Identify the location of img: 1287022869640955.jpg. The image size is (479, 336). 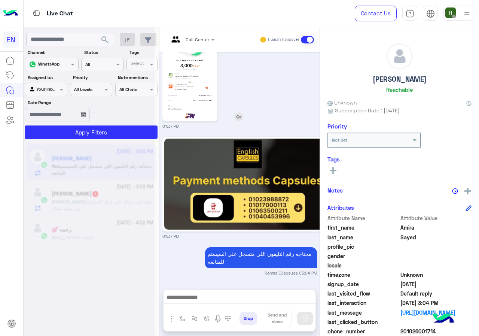
(190, 74).